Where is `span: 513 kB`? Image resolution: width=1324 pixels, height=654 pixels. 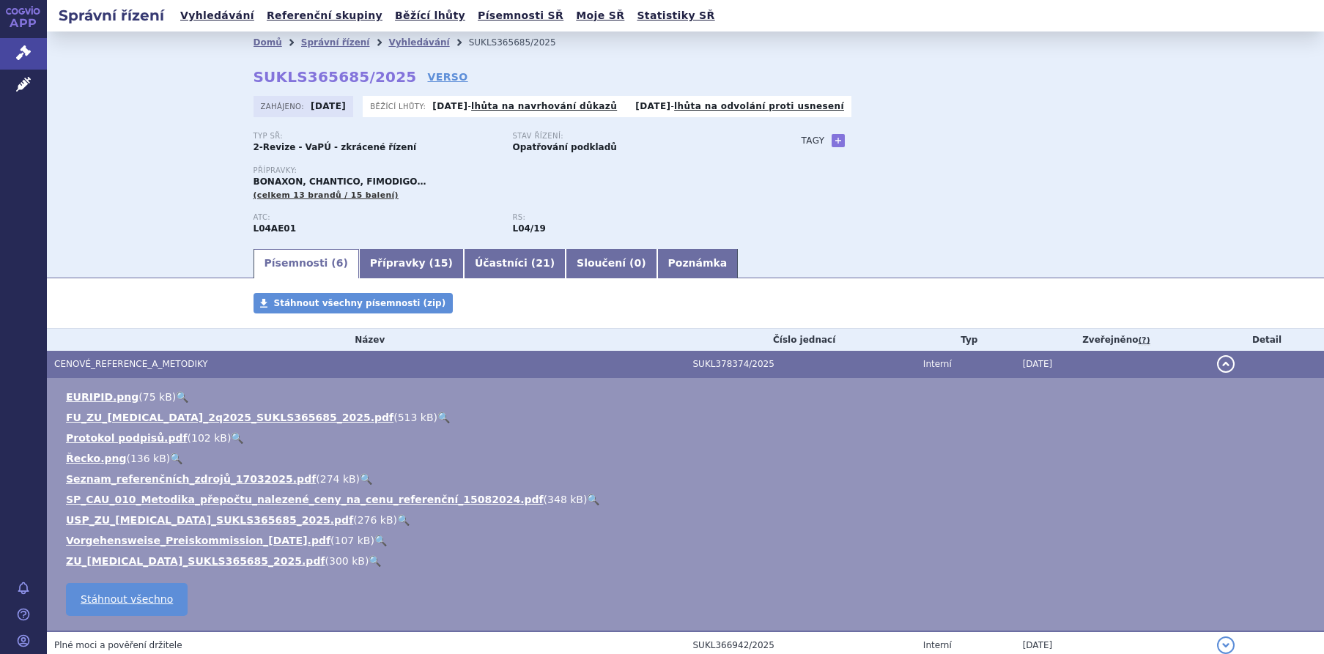
span: 513 kB is located at coordinates (415, 418).